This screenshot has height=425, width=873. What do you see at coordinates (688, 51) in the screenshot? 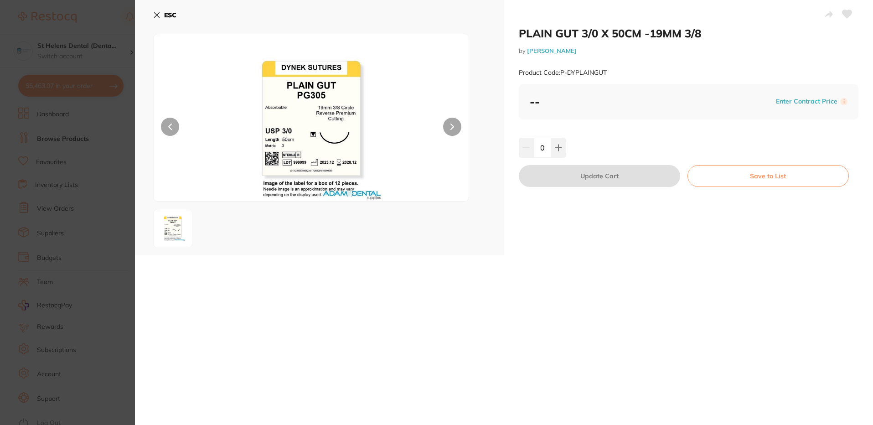
I see `small: by` at bounding box center [688, 51].